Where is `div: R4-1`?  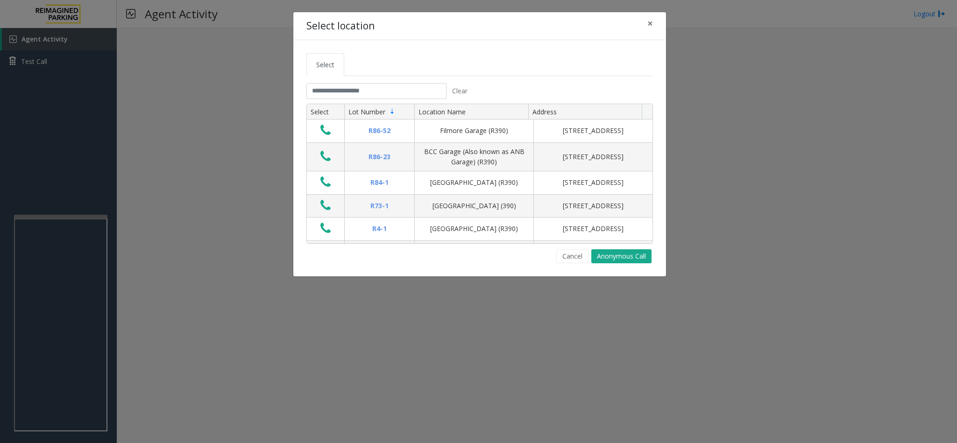 div: R4-1 is located at coordinates (379, 229).